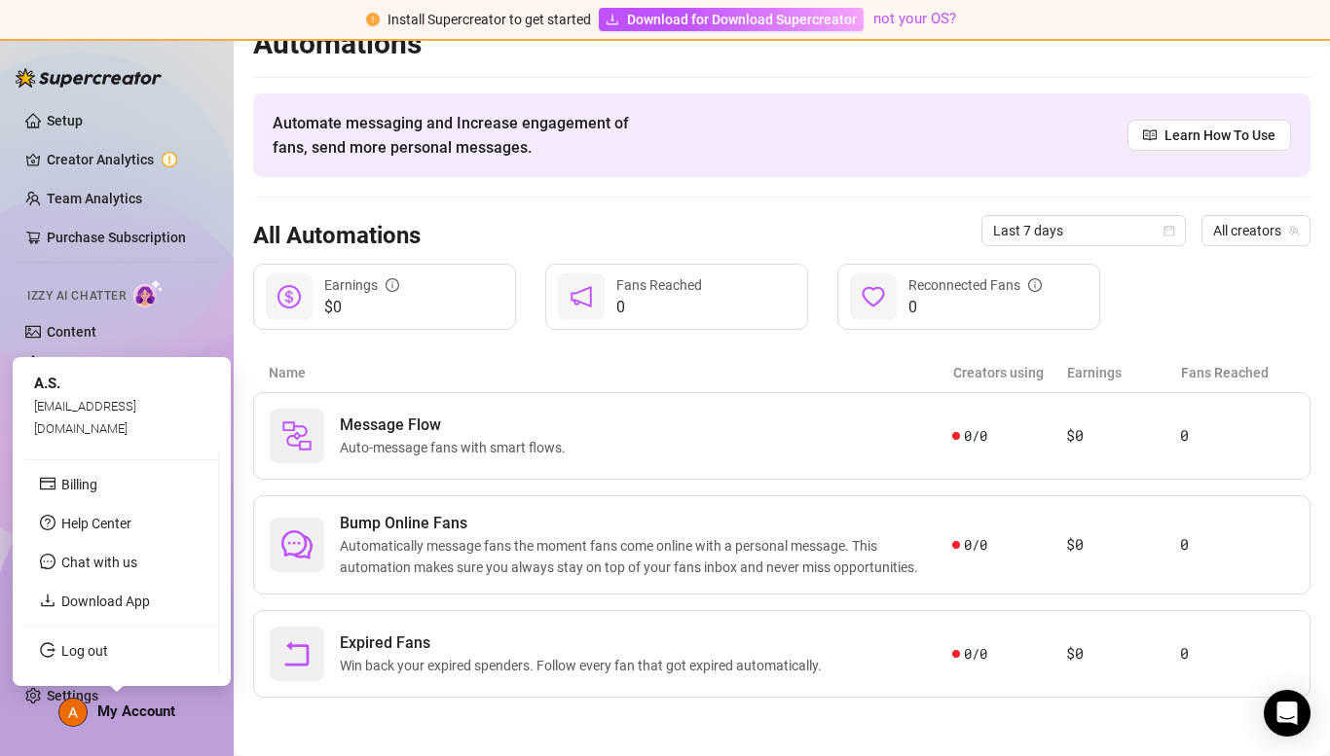  What do you see at coordinates (94, 199) in the screenshot?
I see `a: Team Analytics` at bounding box center [94, 199].